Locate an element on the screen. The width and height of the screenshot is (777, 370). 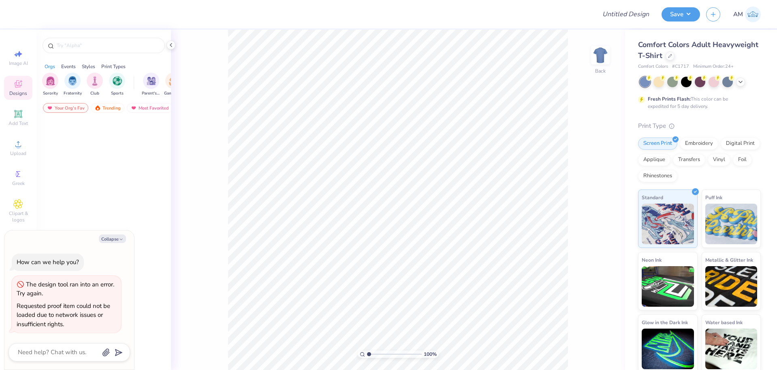
span: Sports is located at coordinates (117, 93).